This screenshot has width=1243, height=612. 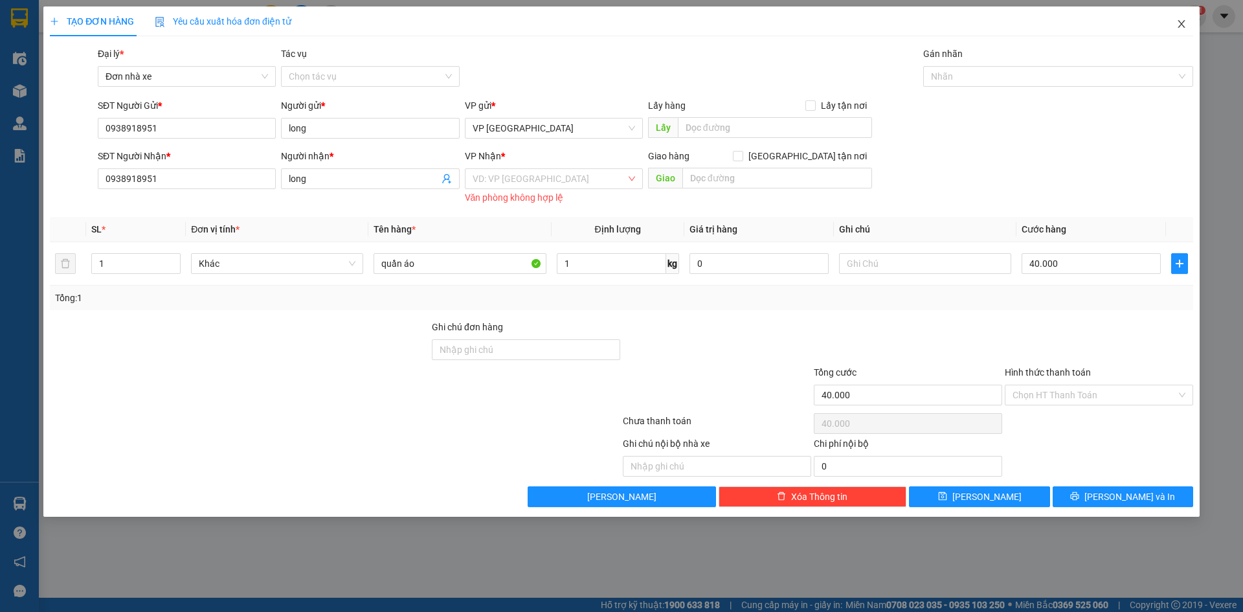 I want to click on span: Đơn nhà xe, so click(x=186, y=76).